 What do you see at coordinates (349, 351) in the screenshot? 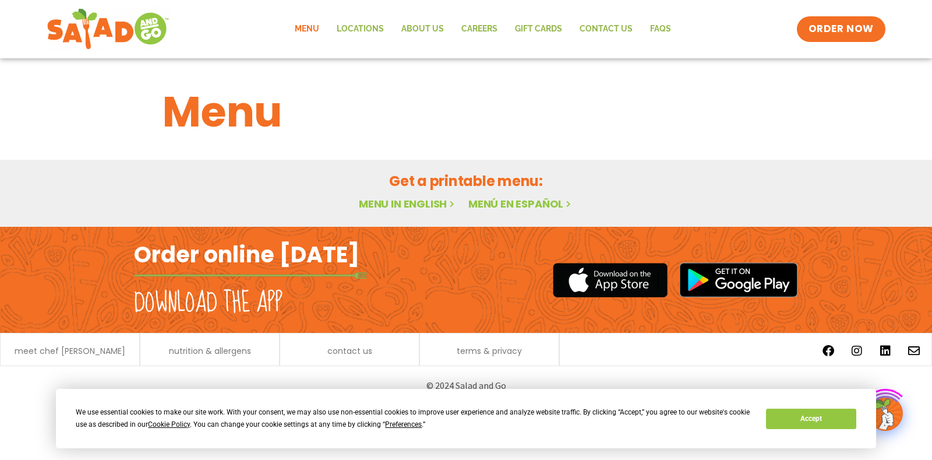
I see `span: contact us` at bounding box center [349, 351].